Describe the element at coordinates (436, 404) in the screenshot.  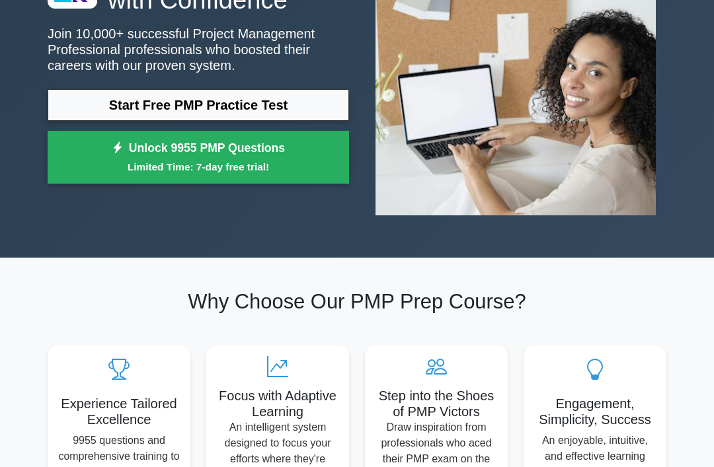
I see `h5: Step into the Shoes of PMP Victors` at that location.